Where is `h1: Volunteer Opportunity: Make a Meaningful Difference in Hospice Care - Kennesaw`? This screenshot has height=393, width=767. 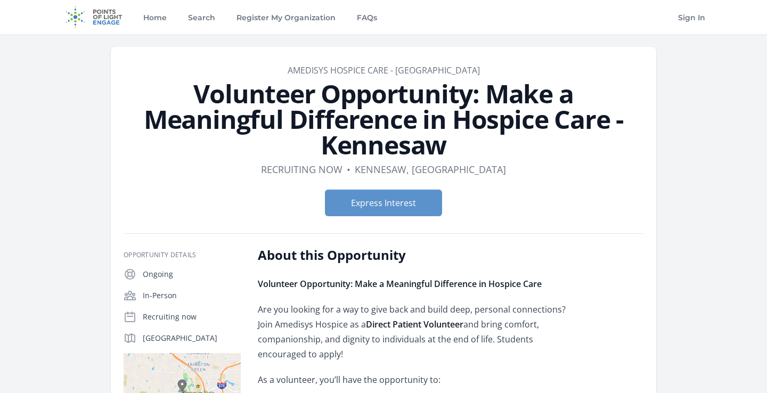 h1: Volunteer Opportunity: Make a Meaningful Difference in Hospice Care - Kennesaw is located at coordinates (383, 119).